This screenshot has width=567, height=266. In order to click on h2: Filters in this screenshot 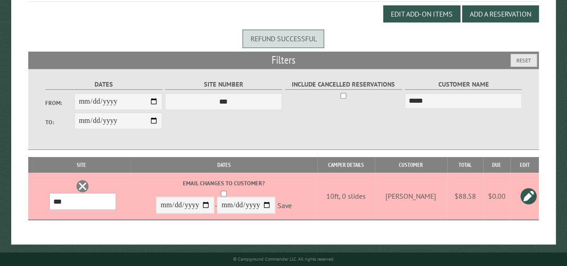, I will do `click(283, 60)`.